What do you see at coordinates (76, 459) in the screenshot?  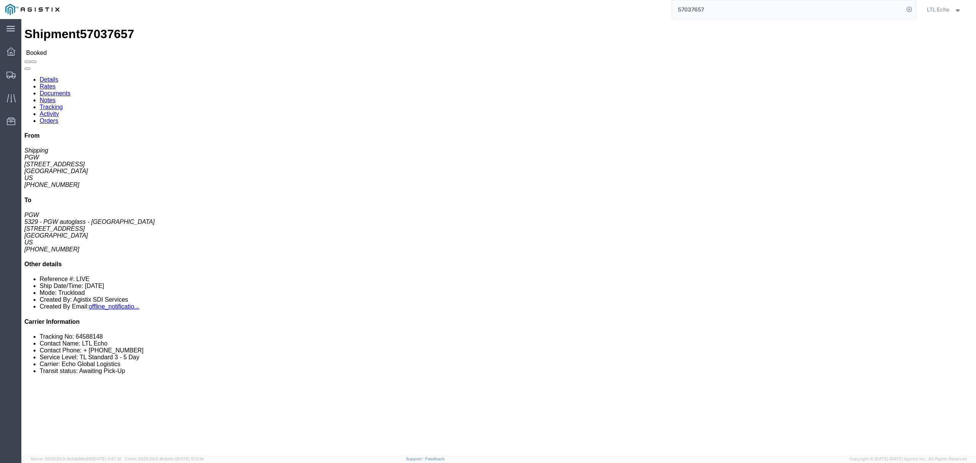 I see `span: Server: 2025.20.0-5efa686e39f` at bounding box center [76, 459].